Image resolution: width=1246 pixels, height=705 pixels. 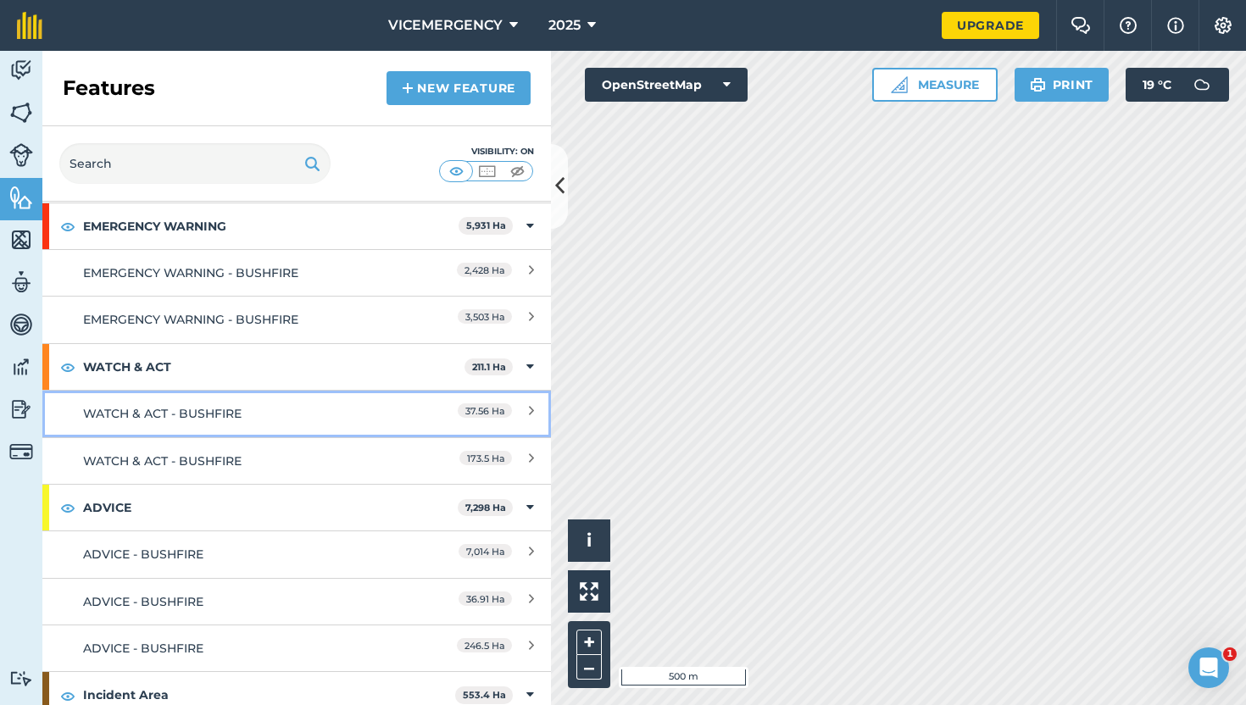 What do you see at coordinates (1177, 85) in the screenshot?
I see `button: 19 °C` at bounding box center [1177, 85].